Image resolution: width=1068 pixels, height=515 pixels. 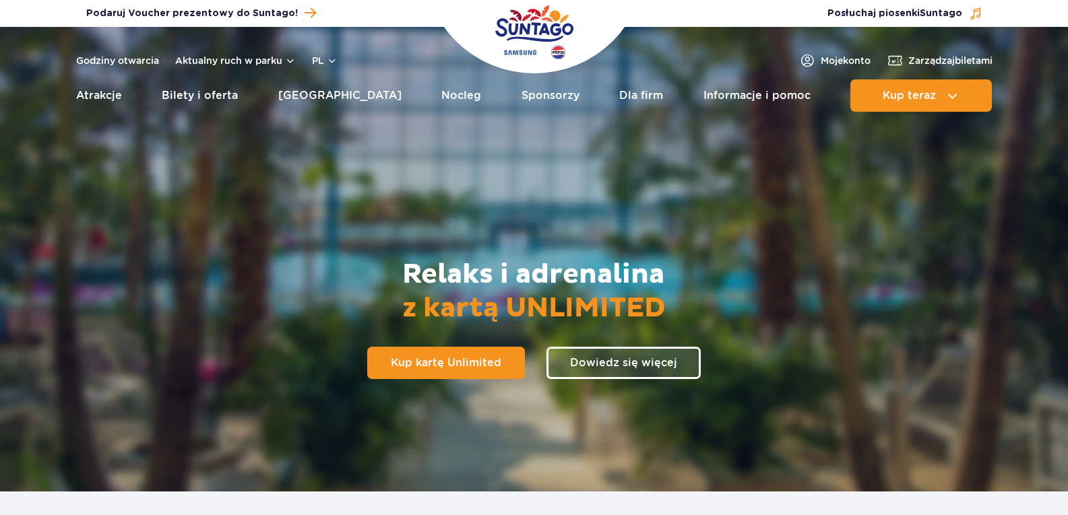 I want to click on span: Dowiedz się więcej, so click(x=623, y=363).